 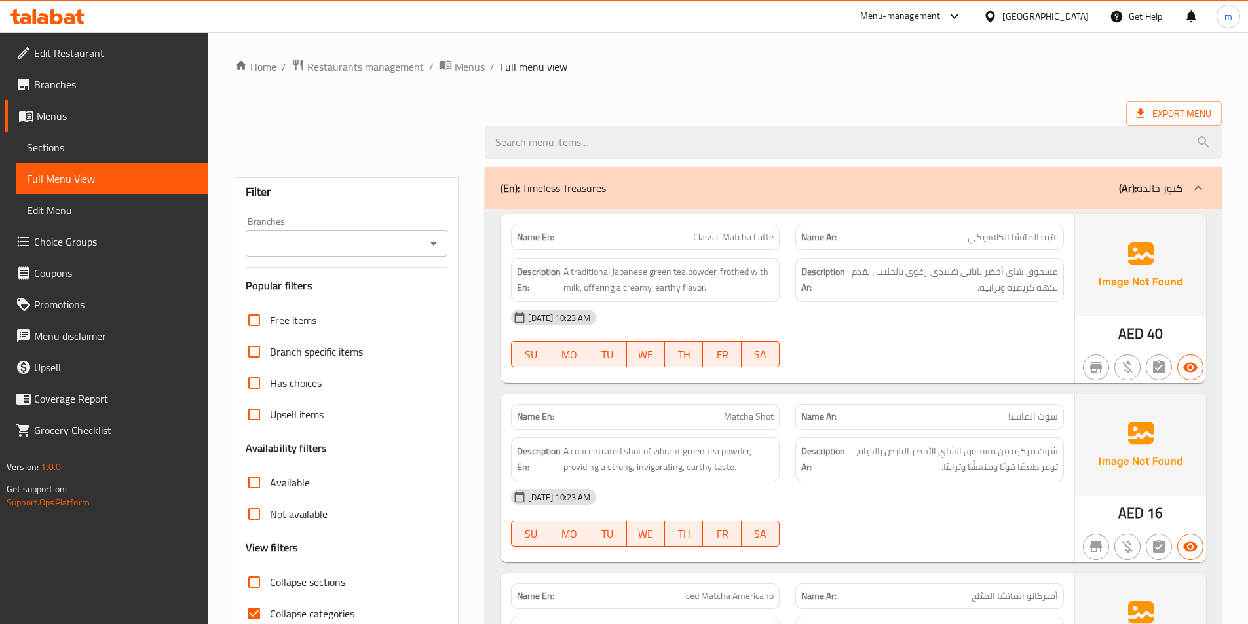 What do you see at coordinates (107, 336) in the screenshot?
I see `a: Menu disclaimer` at bounding box center [107, 336].